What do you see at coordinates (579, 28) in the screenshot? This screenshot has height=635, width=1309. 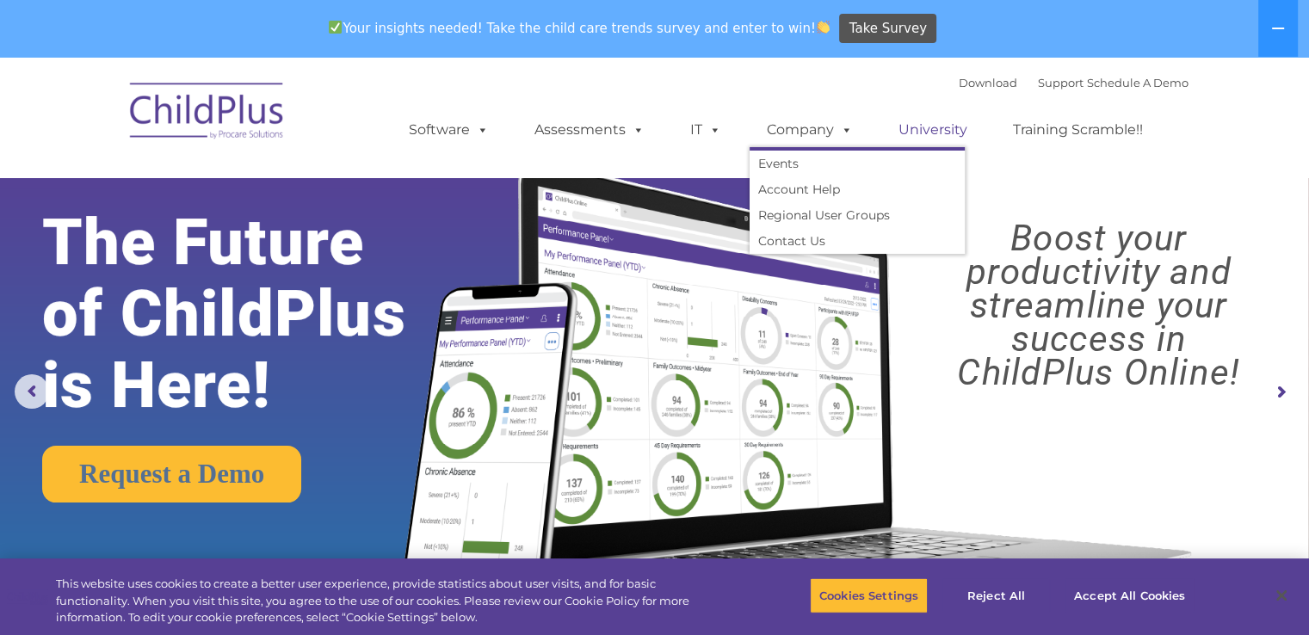 I see `span: Your insights needed! Take the child care trends survey and enter to win!` at bounding box center [579, 28].